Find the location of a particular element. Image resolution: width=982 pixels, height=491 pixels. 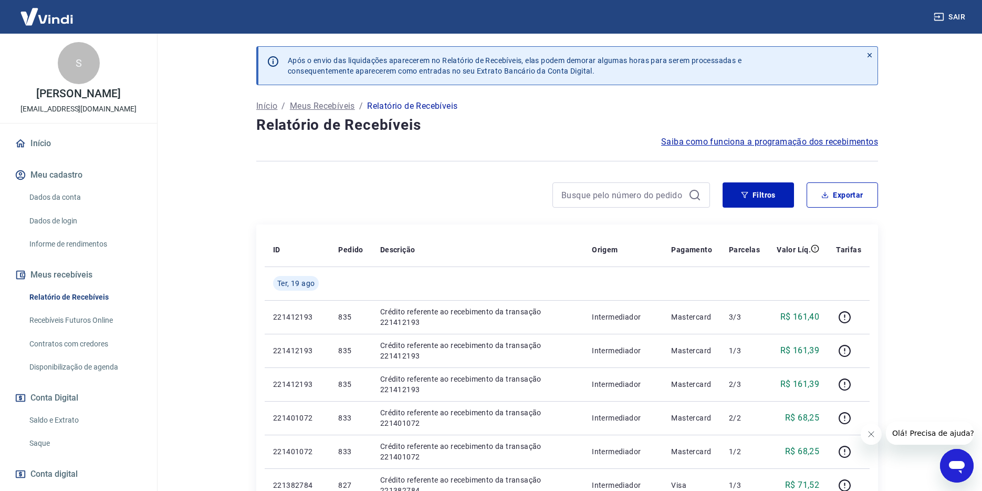

p: Valor Líq. is located at coordinates (794, 250).